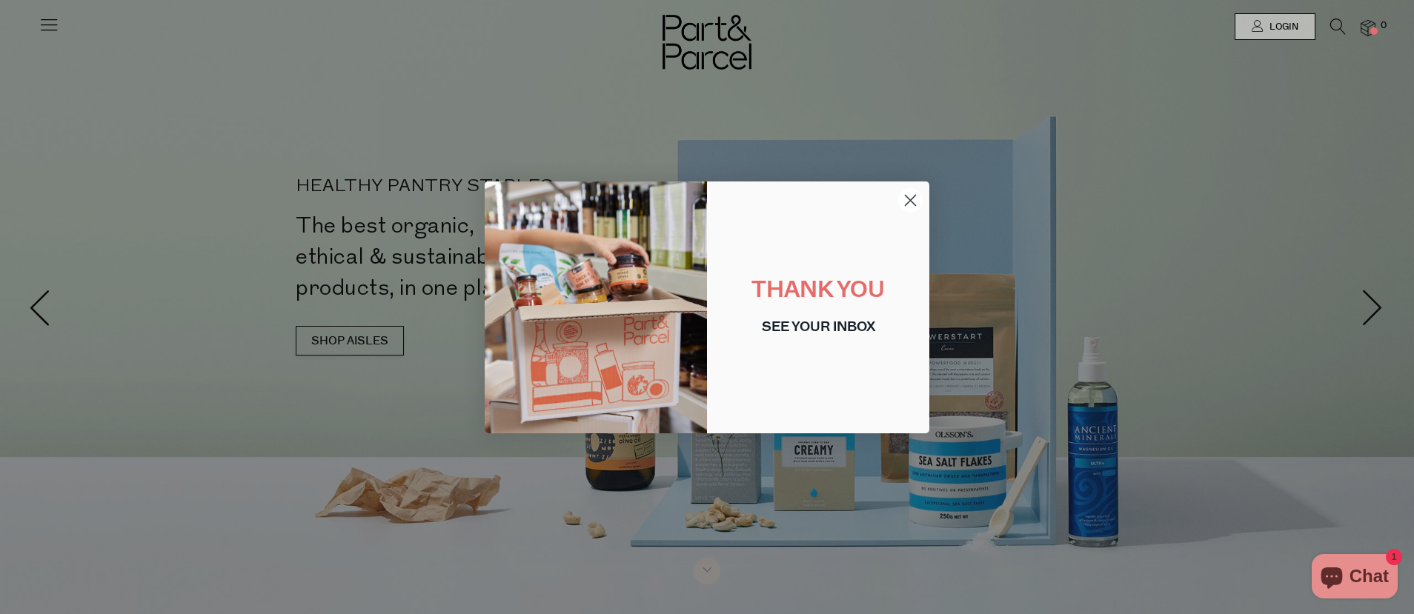  What do you see at coordinates (910, 200) in the screenshot?
I see `button: Close dialog` at bounding box center [910, 200].